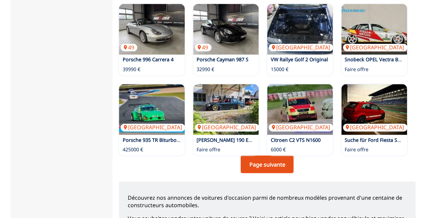 The image size is (426, 218). Describe the element at coordinates (226, 110) in the screenshot. I see `img: Mercedes Benz 190 EVO Nachbau mit Tüv` at that location.